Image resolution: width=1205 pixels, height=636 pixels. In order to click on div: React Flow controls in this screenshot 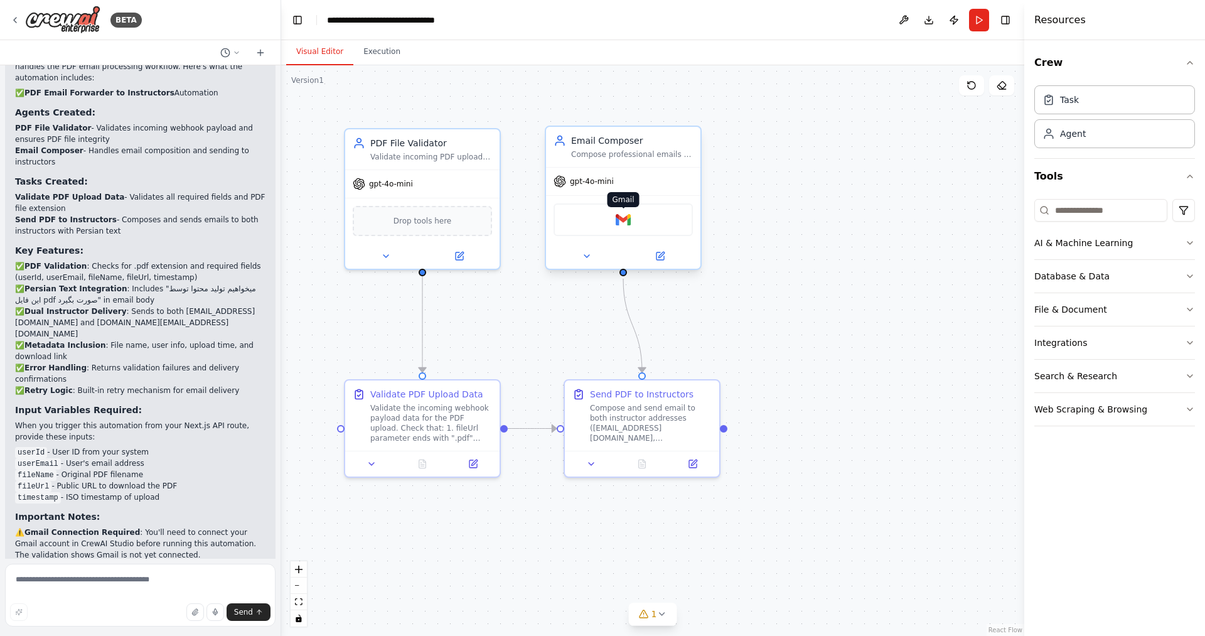, I will do `click(299, 594)`.